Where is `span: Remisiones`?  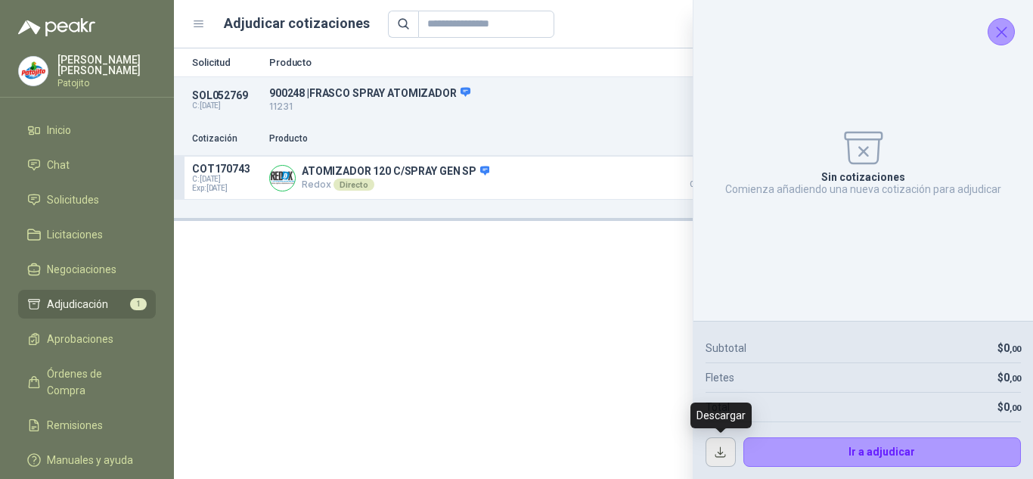 span: Remisiones is located at coordinates (75, 425).